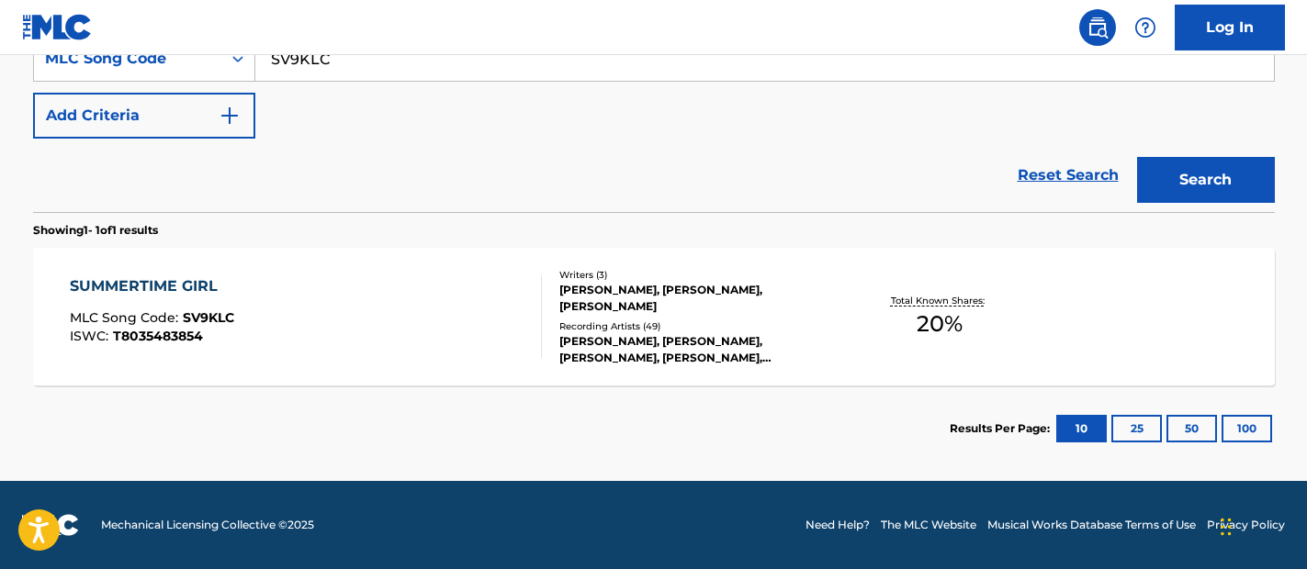 This screenshot has height=569, width=1307. Describe the element at coordinates (96, 231) in the screenshot. I see `p: Showing 1 - 1 of 1 results` at that location.